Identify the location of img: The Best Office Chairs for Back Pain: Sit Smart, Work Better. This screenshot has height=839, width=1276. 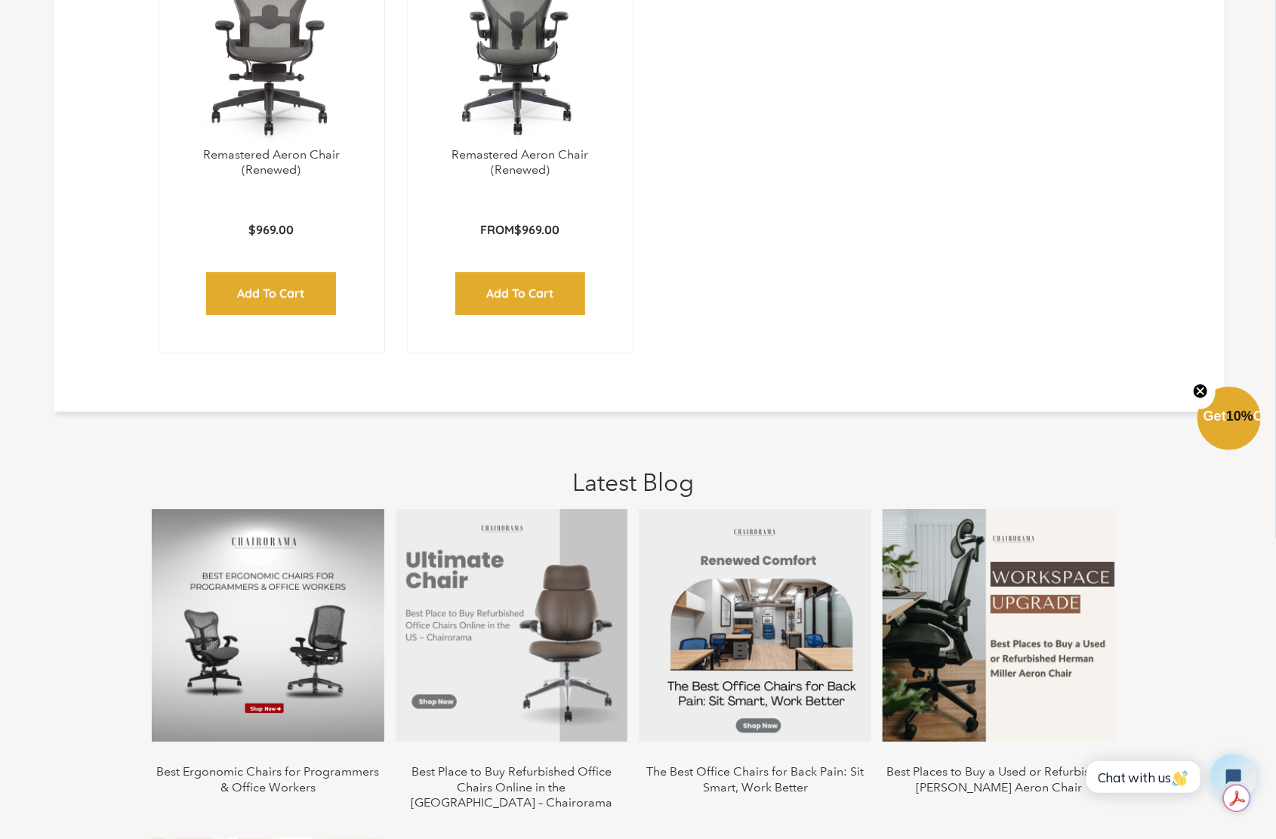
(755, 625).